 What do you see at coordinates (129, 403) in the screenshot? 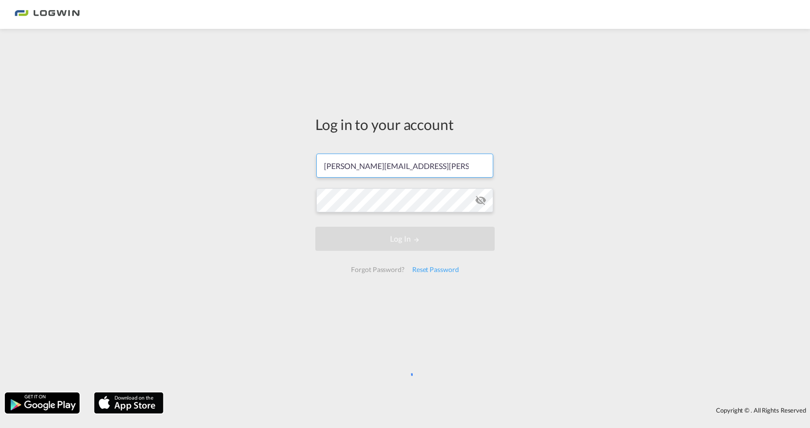
I see `img: apple.png` at bounding box center [129, 403].